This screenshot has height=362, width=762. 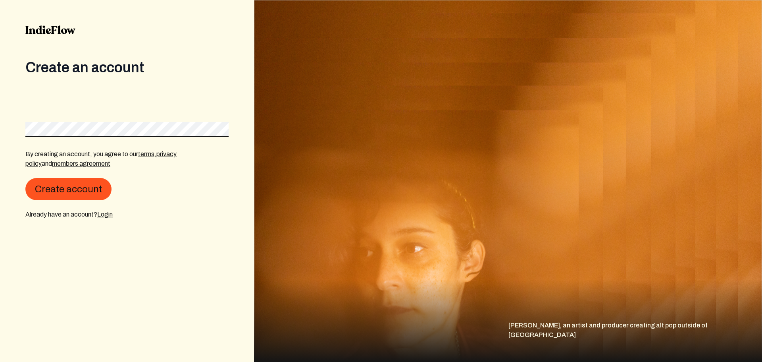 What do you see at coordinates (68, 189) in the screenshot?
I see `button: Create account` at bounding box center [68, 189].